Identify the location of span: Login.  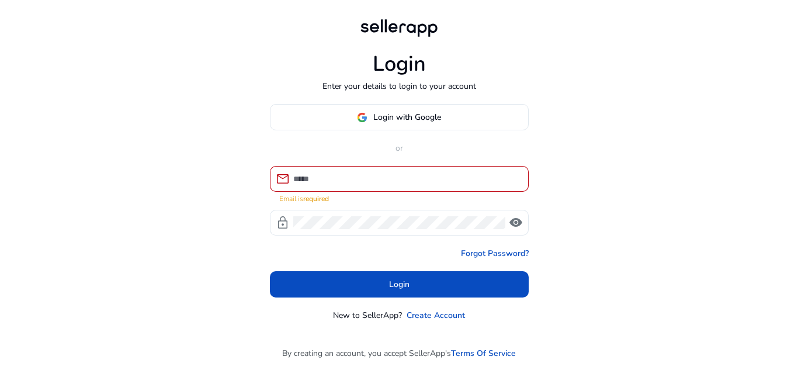
(399, 284).